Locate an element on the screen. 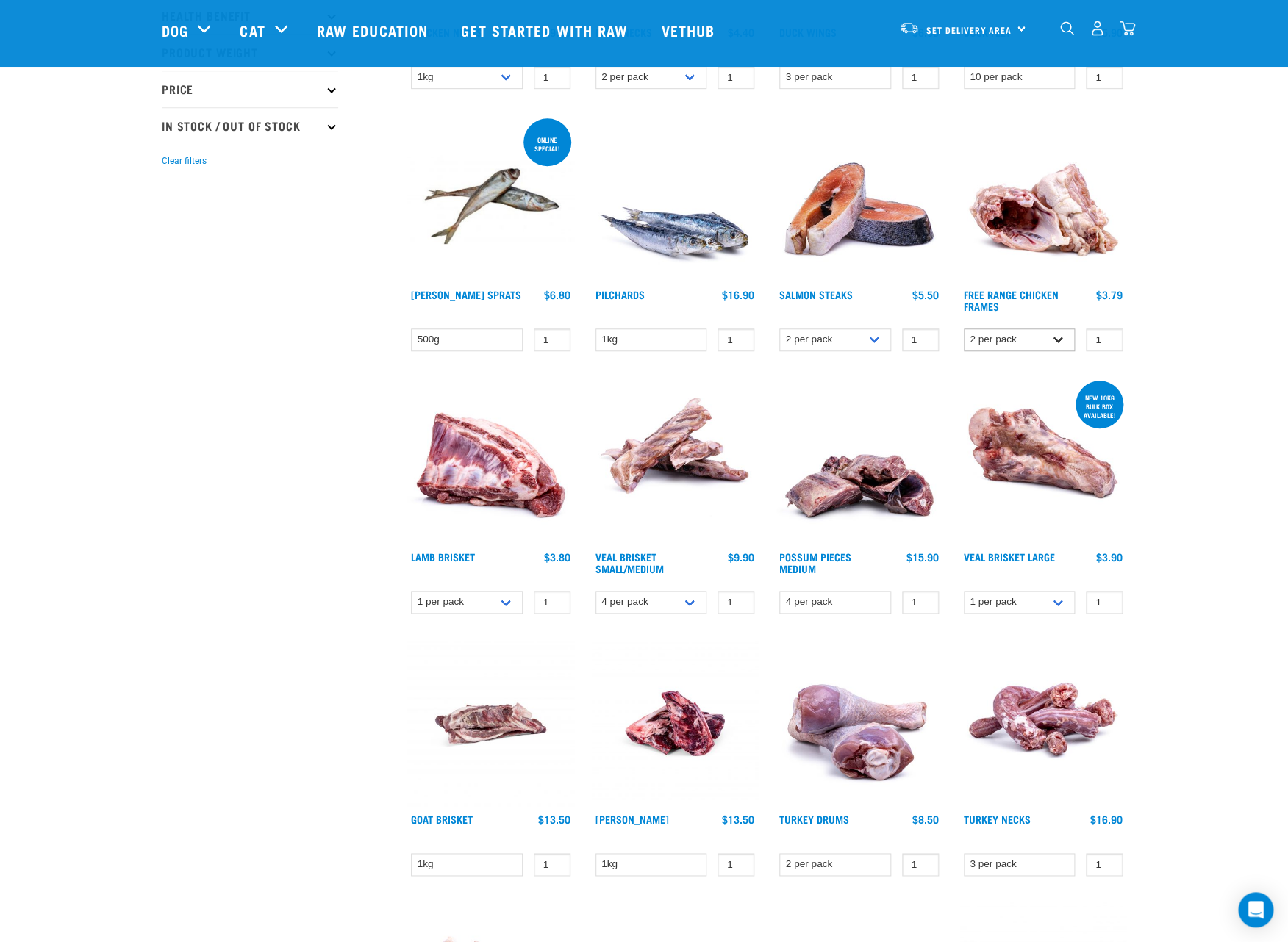 This screenshot has width=1288, height=942. a: Vethub is located at coordinates (690, 31).